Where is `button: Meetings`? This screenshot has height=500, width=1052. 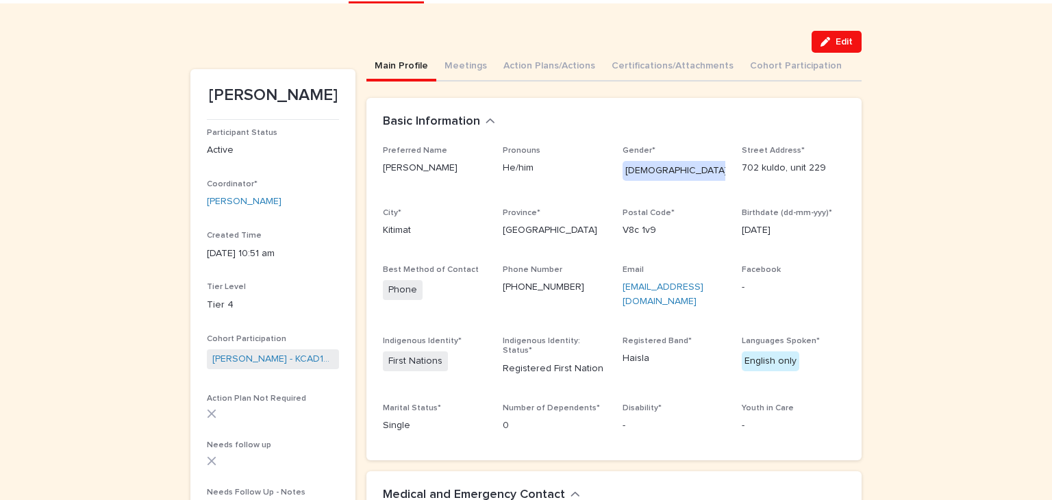
button: Meetings is located at coordinates (466, 67).